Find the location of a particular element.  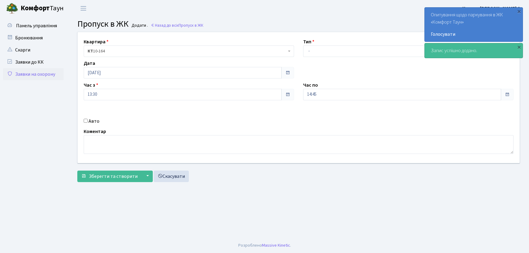

a: Голосувати is located at coordinates (474, 34).